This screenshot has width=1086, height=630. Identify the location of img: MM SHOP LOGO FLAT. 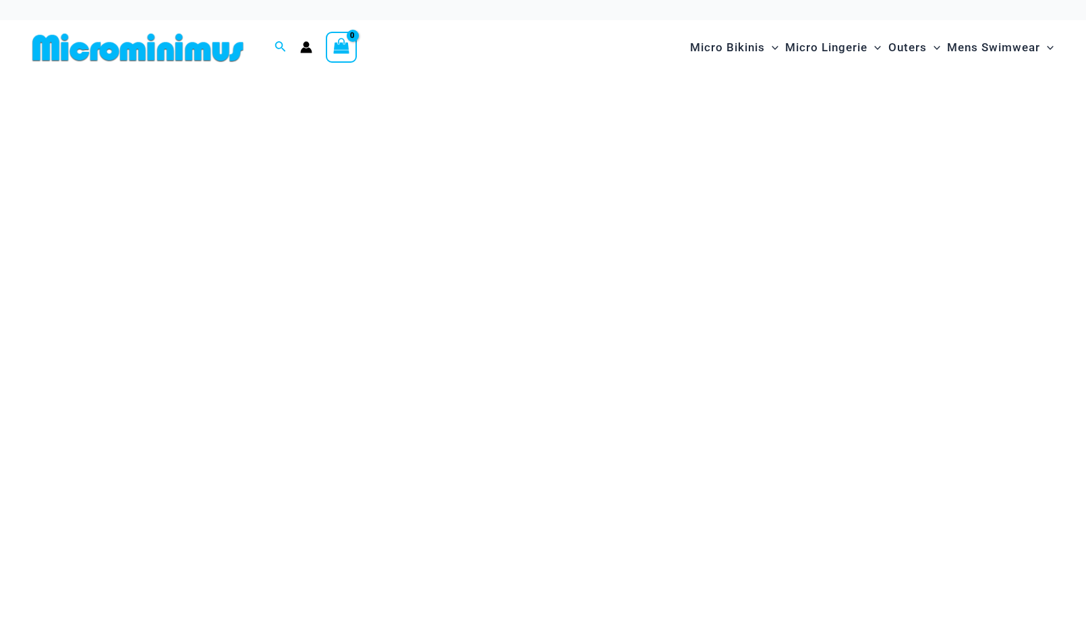
(138, 47).